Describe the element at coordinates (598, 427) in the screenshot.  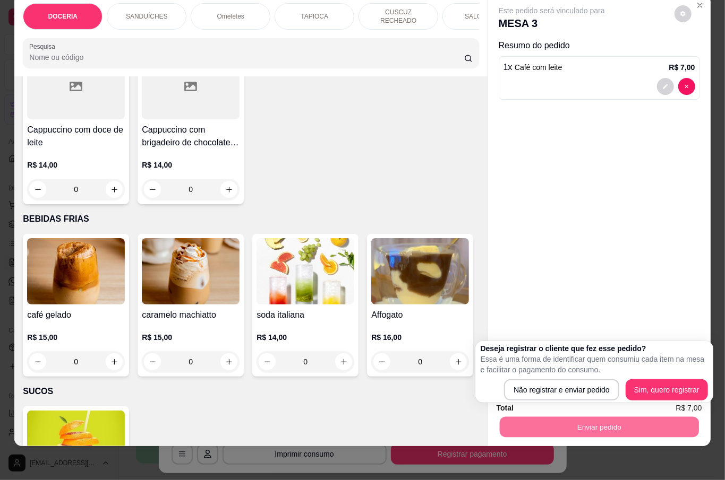
I see `button: Enviar pedido` at that location.